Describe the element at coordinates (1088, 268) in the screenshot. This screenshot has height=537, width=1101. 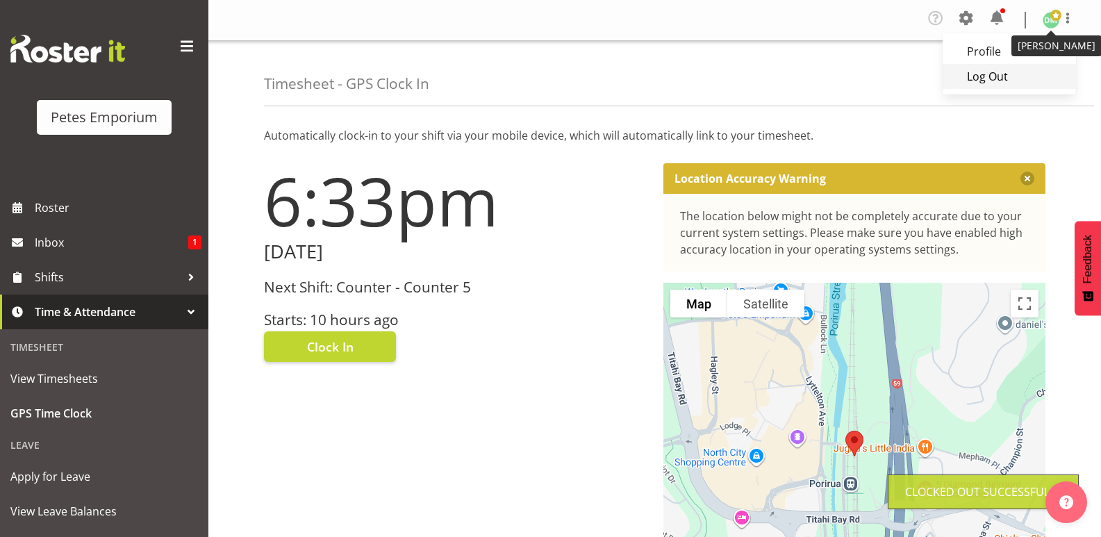
I see `button: Feedback - Show survey` at that location.